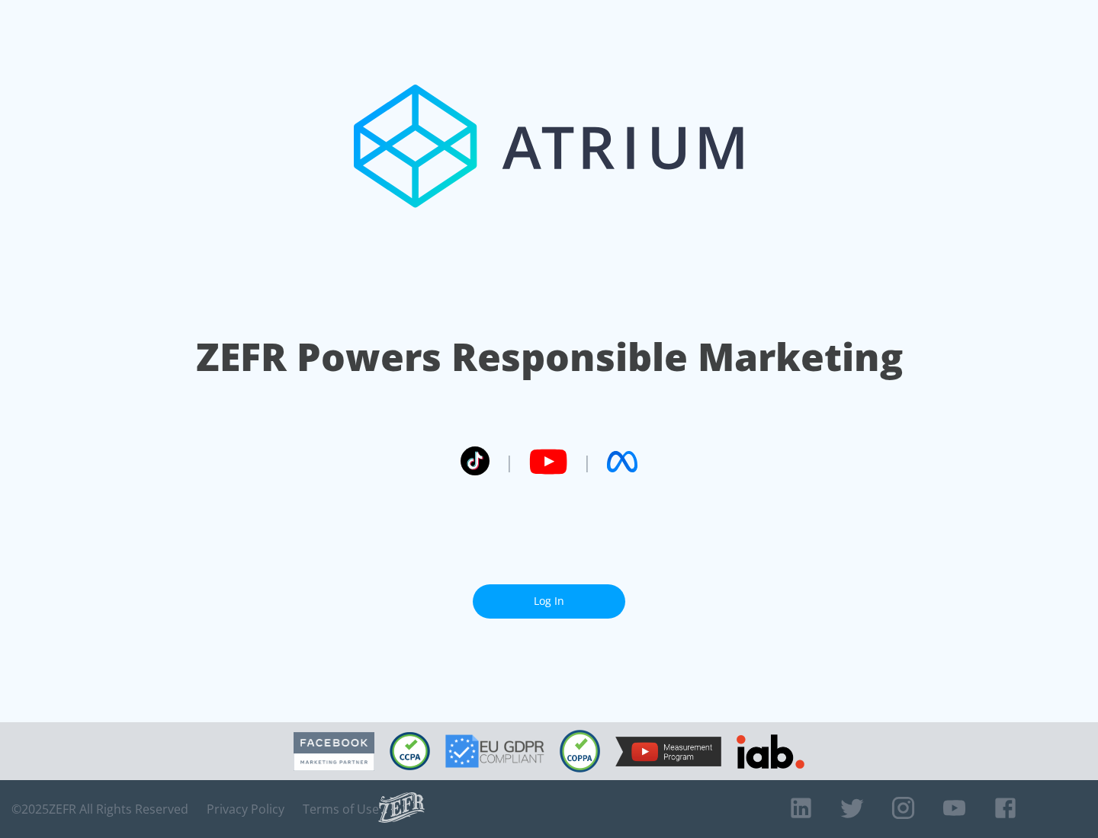 Image resolution: width=1098 pixels, height=838 pixels. Describe the element at coordinates (341, 809) in the screenshot. I see `a: Terms of Use` at that location.